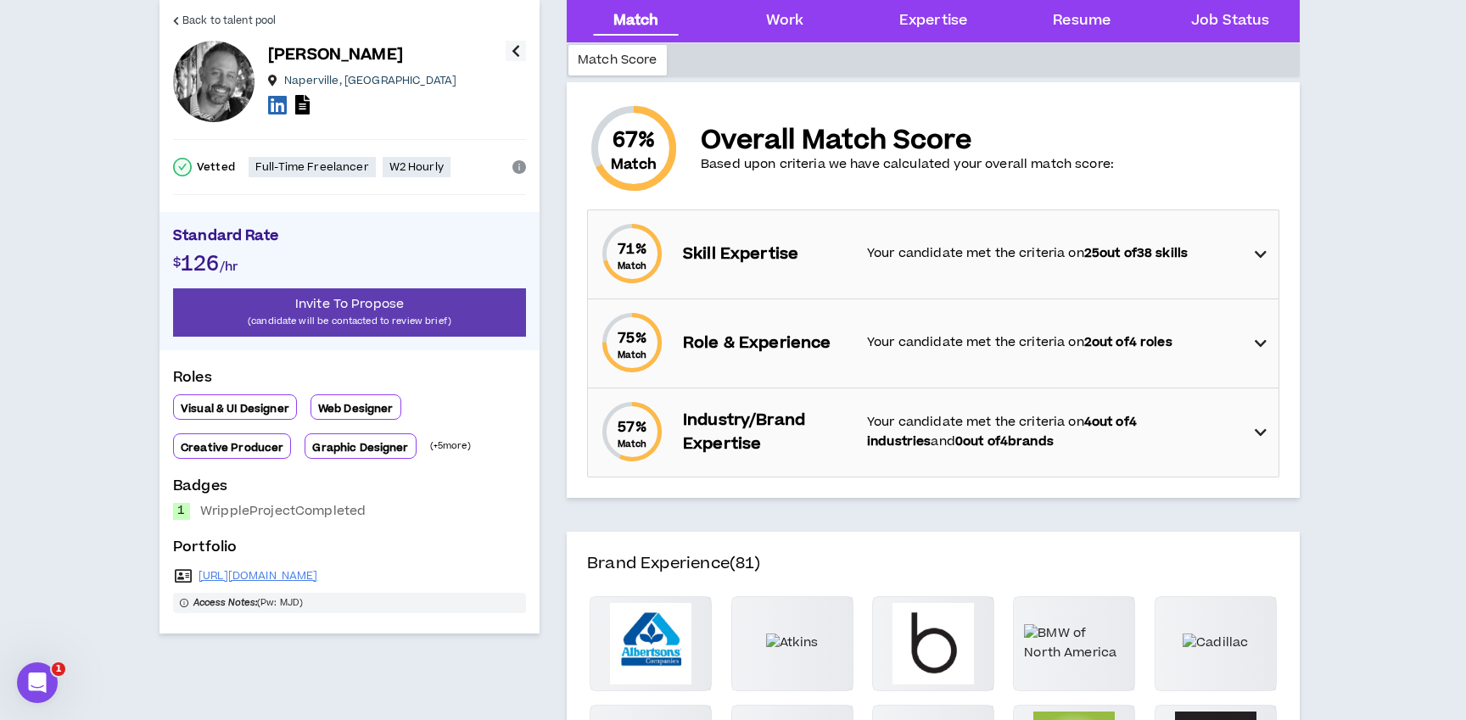  I want to click on p: Wripple Project Completed, so click(282, 511).